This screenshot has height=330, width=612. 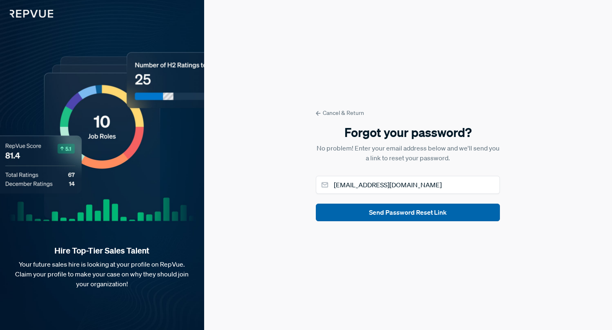 I want to click on strong: Hire Top-Tier Sales Talent, so click(x=102, y=251).